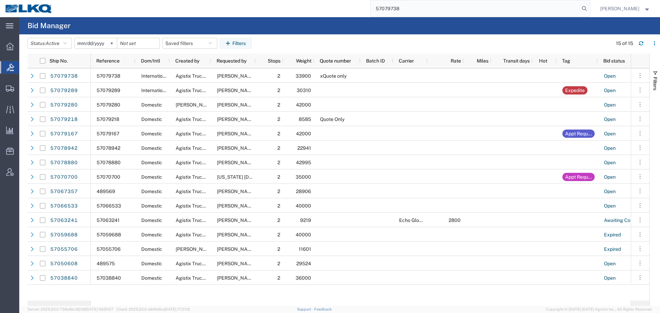 This screenshot has width=660, height=313. Describe the element at coordinates (237, 278) in the screenshot. I see `span: John Keating` at that location.